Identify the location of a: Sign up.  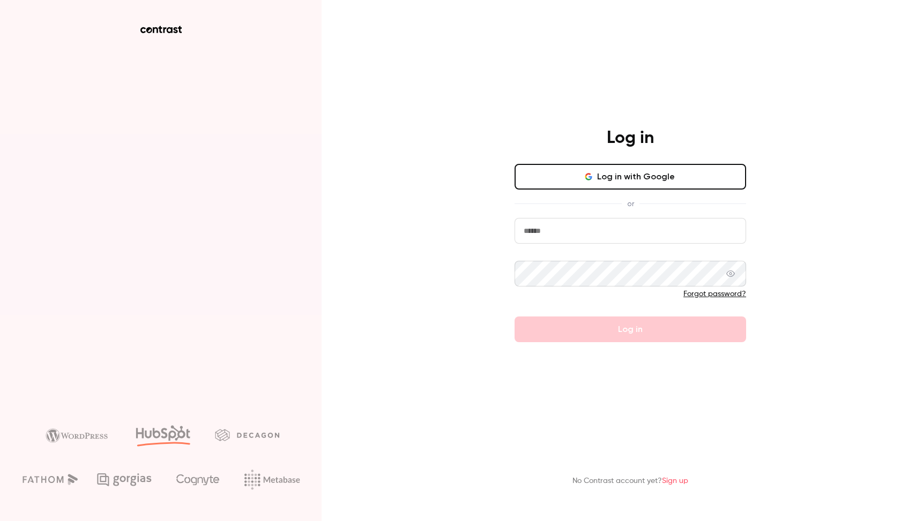
(675, 481).